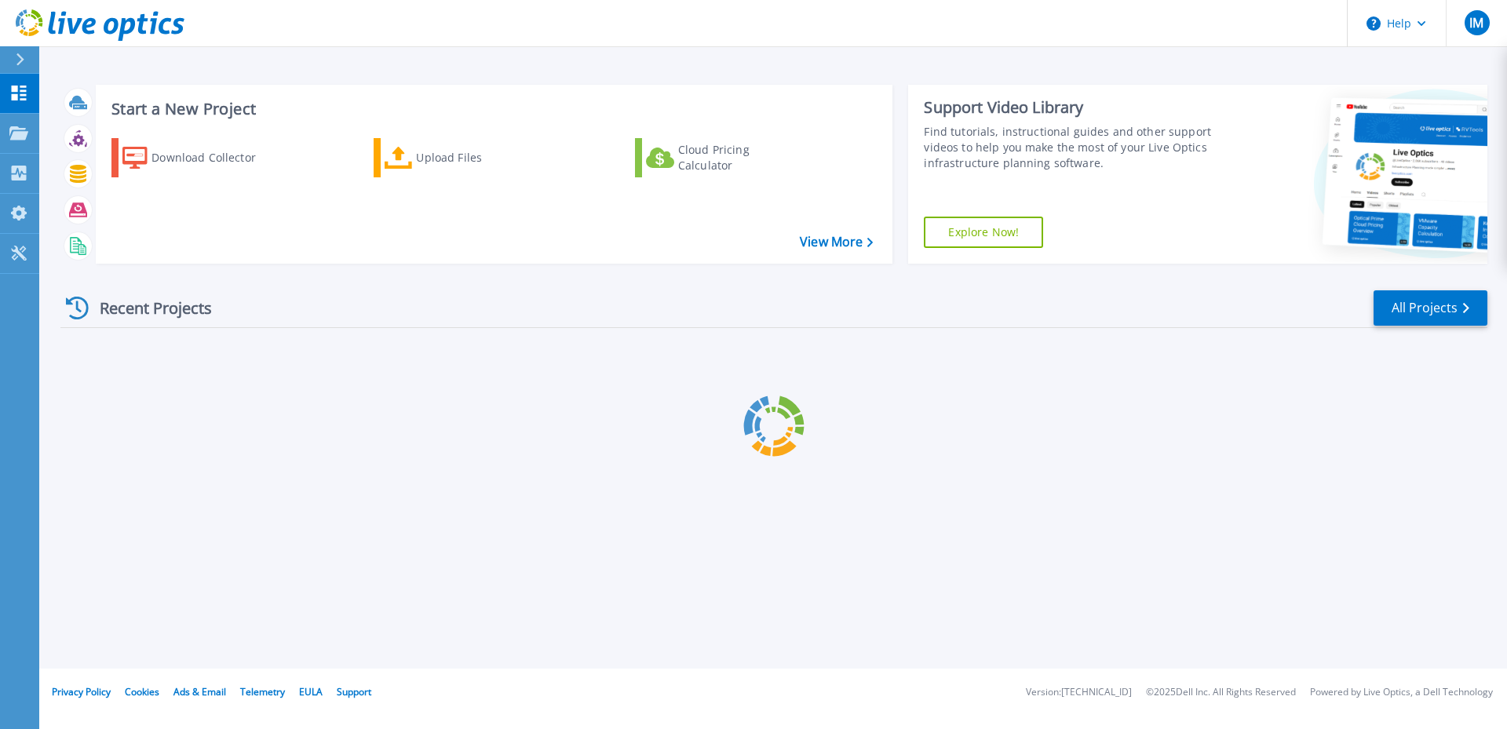 The image size is (1507, 729). Describe the element at coordinates (1221, 692) in the screenshot. I see `li: © 2025 Dell Inc. All Rights Reserved` at that location.